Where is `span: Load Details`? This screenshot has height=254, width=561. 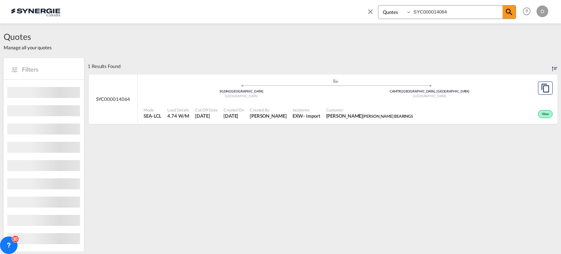
span: Load Details is located at coordinates (178, 110).